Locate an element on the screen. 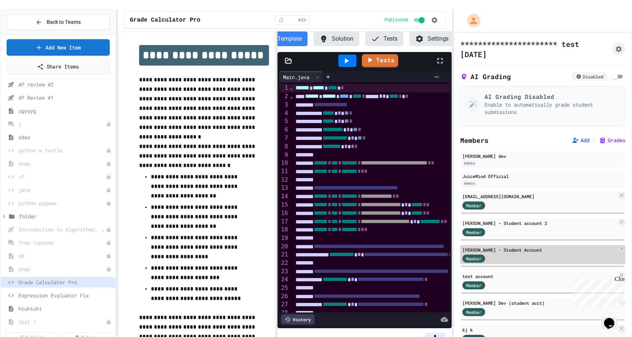 This screenshot has height=337, width=632. button: Add is located at coordinates (580, 140).